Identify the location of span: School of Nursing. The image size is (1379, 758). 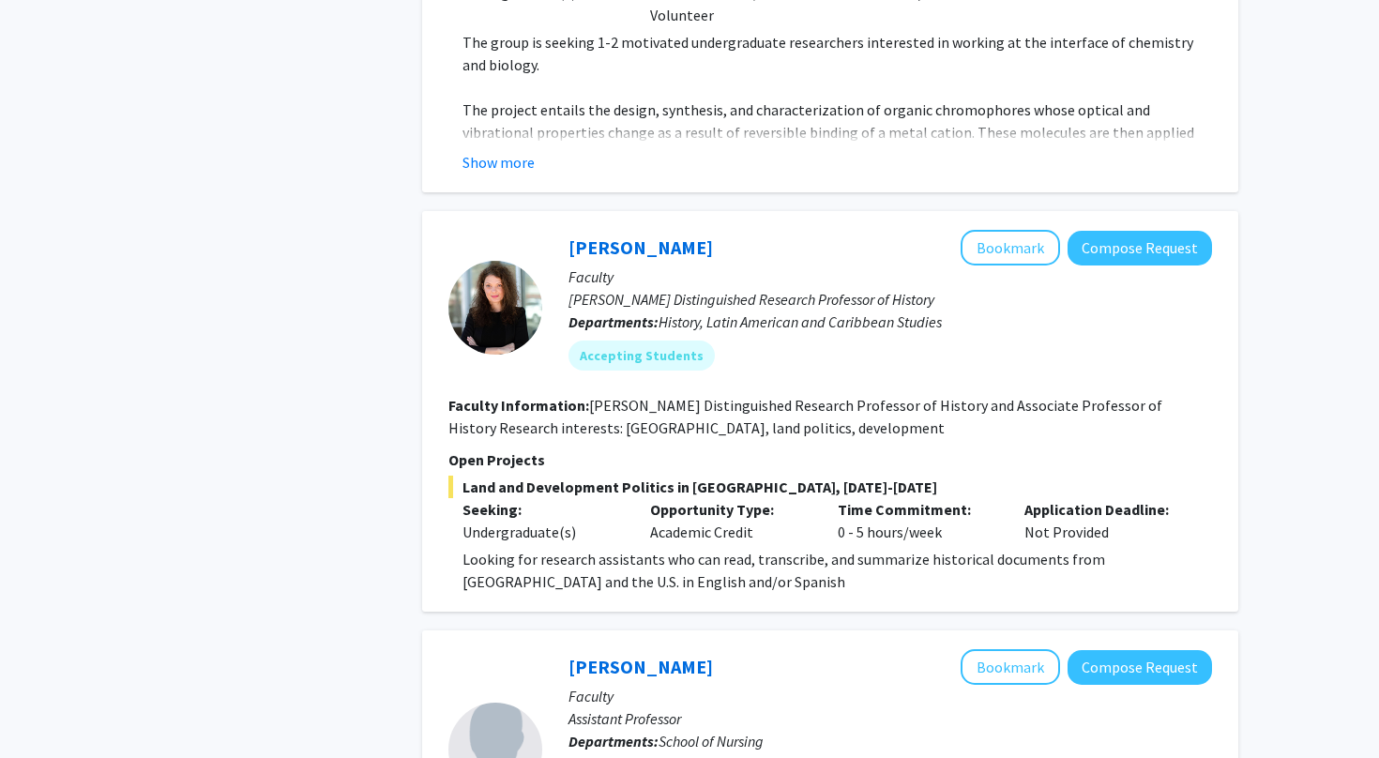
(711, 741).